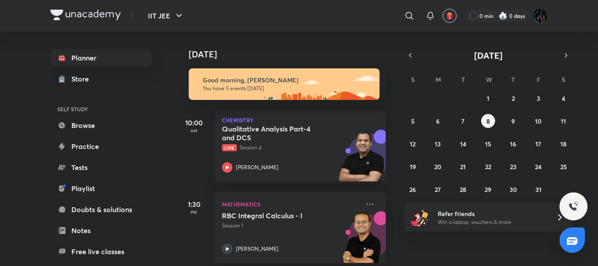 This screenshot has height=266, width=598. What do you see at coordinates (488, 166) in the screenshot?
I see `abbr: October 22, 2025` at bounding box center [488, 166].